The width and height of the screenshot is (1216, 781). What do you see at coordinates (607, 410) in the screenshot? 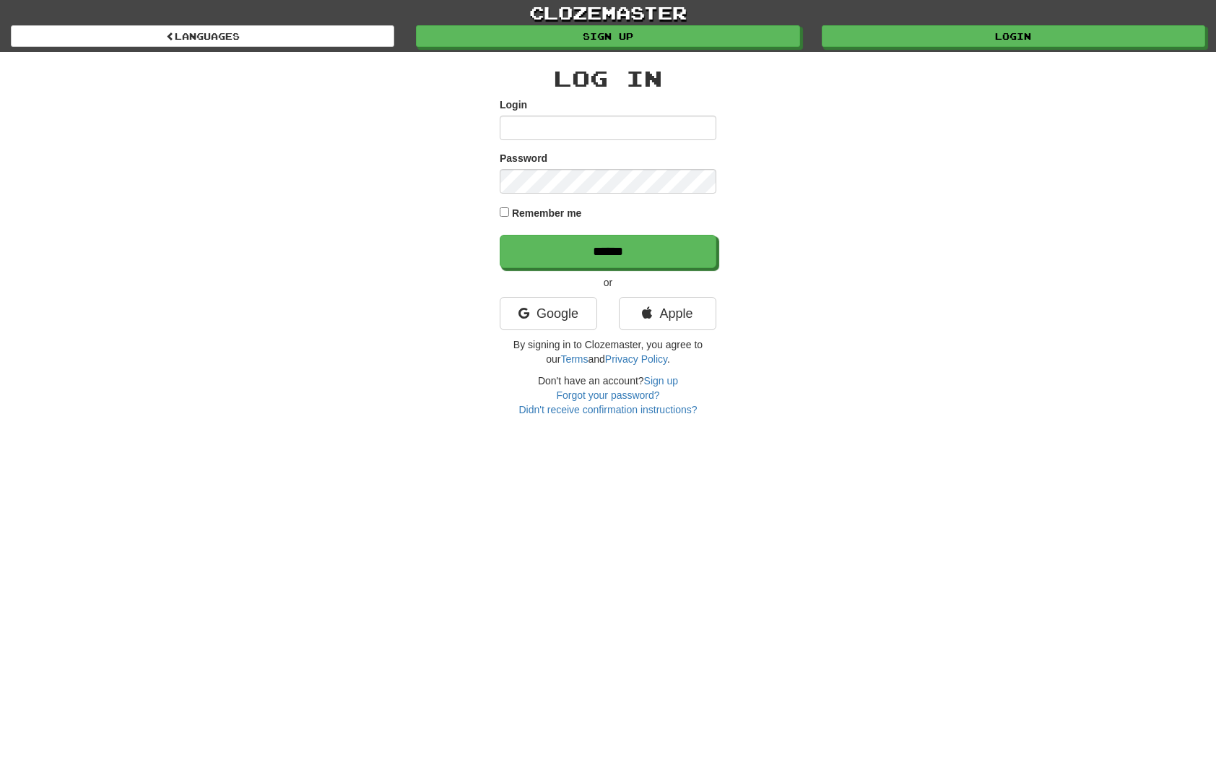
I see `a: Didn't receive confirmation instructions?` at bounding box center [607, 410].